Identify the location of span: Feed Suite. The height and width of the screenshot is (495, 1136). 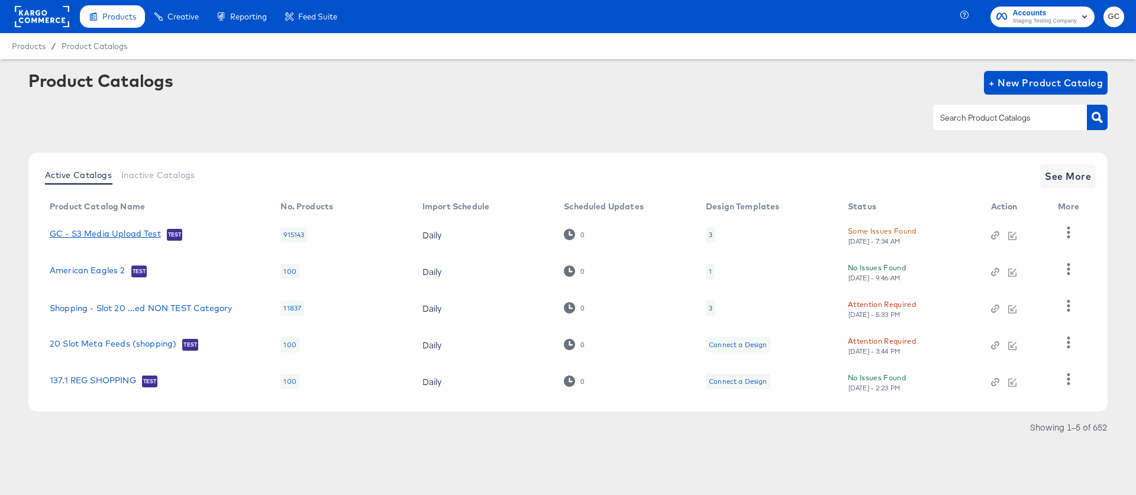
(318, 17).